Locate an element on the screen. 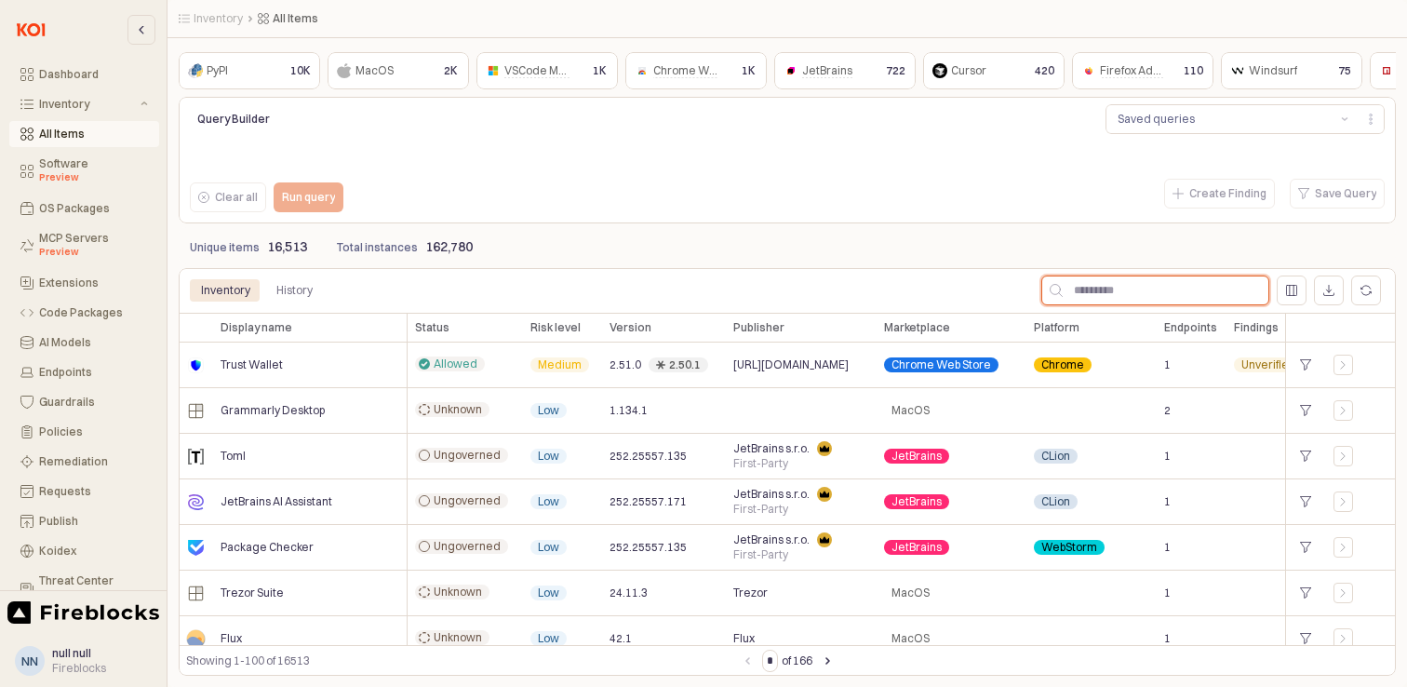  span: Endpoints is located at coordinates (1190, 328).